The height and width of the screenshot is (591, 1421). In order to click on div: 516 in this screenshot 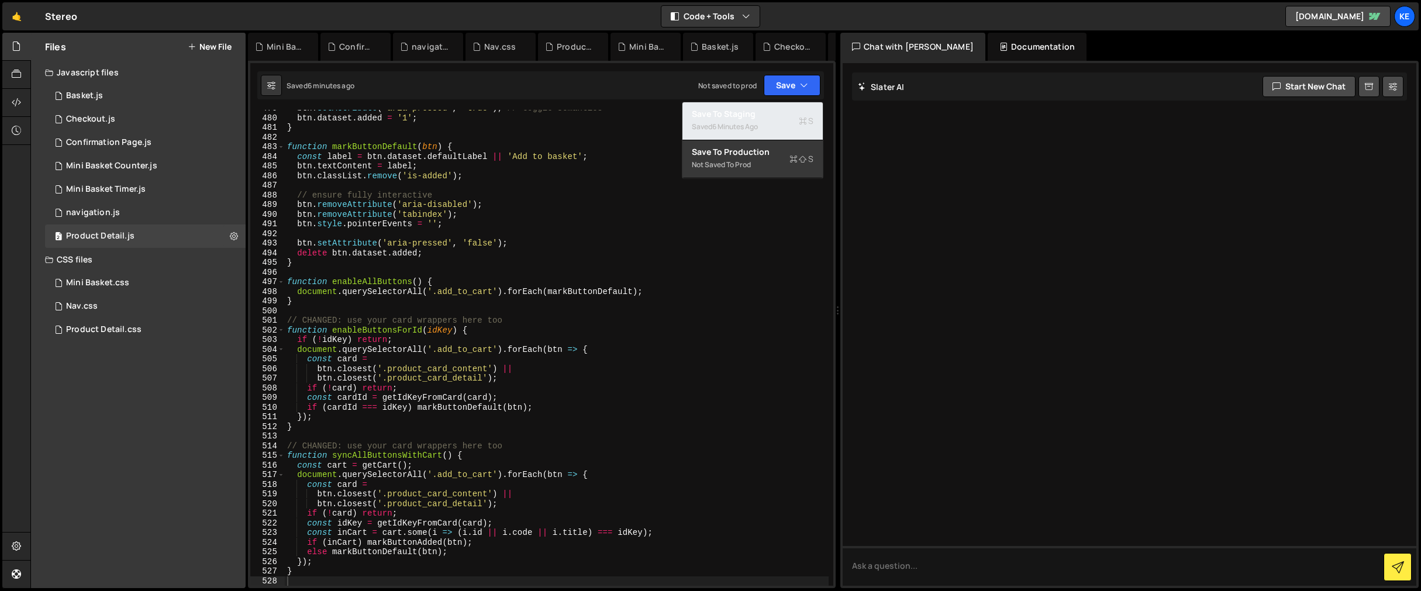, I will do `click(267, 465)`.